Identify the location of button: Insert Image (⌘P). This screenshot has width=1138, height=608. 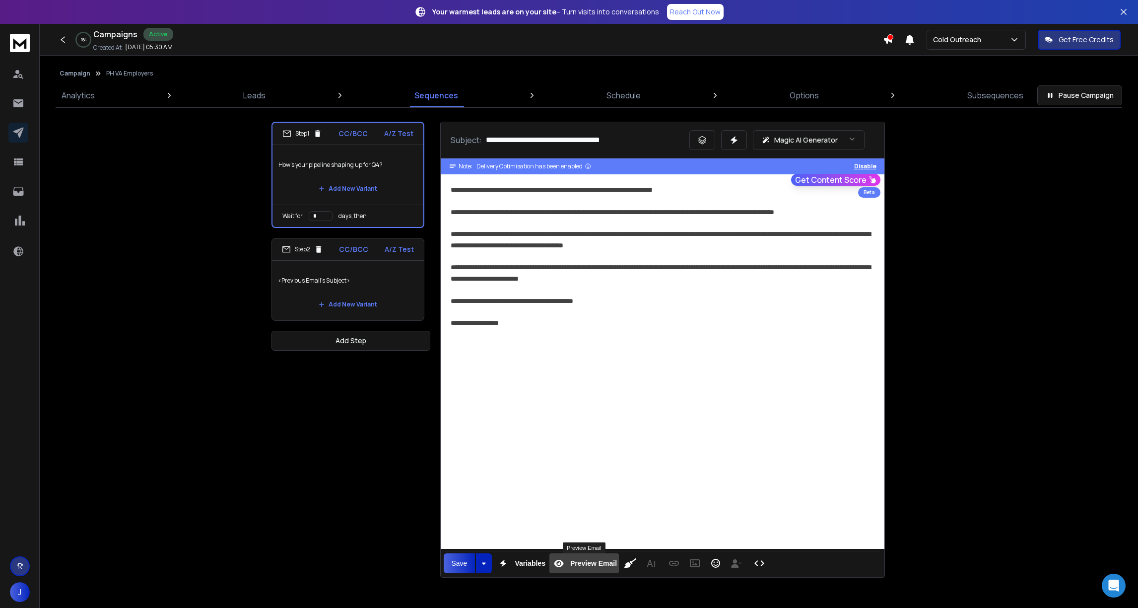
(695, 563).